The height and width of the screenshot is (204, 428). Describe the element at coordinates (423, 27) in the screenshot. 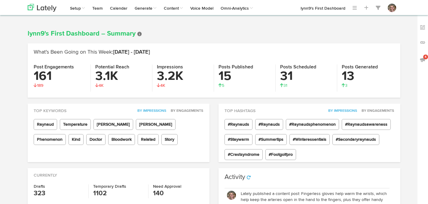

I see `img: keywords_off.svg` at that location.